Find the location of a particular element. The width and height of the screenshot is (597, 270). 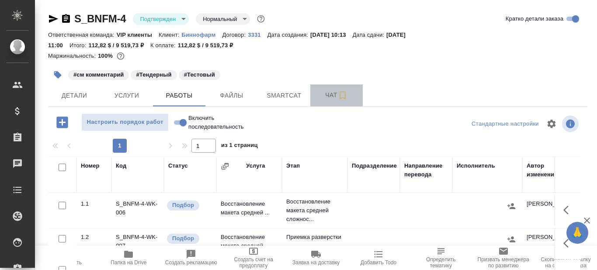

span: Детали is located at coordinates (74, 95).